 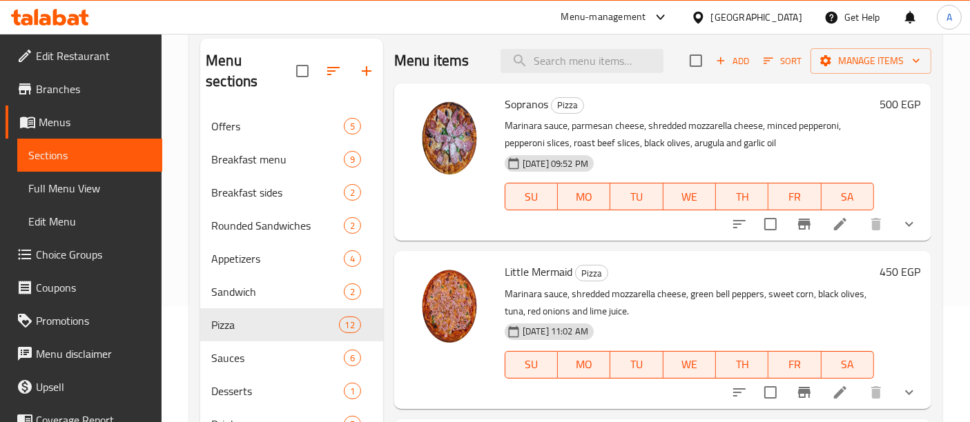 What do you see at coordinates (277, 193) in the screenshot?
I see `span: Breakfast sides` at bounding box center [277, 193].